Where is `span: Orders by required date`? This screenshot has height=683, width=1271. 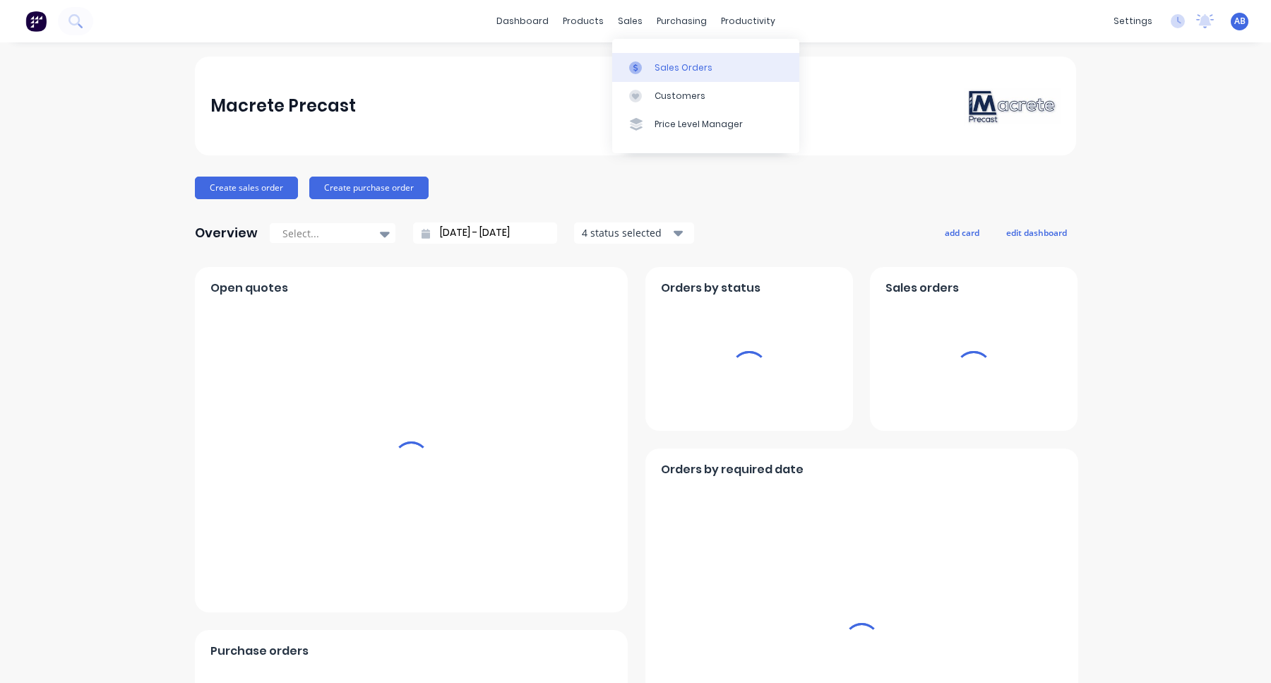
span: Orders by required date is located at coordinates (732, 469).